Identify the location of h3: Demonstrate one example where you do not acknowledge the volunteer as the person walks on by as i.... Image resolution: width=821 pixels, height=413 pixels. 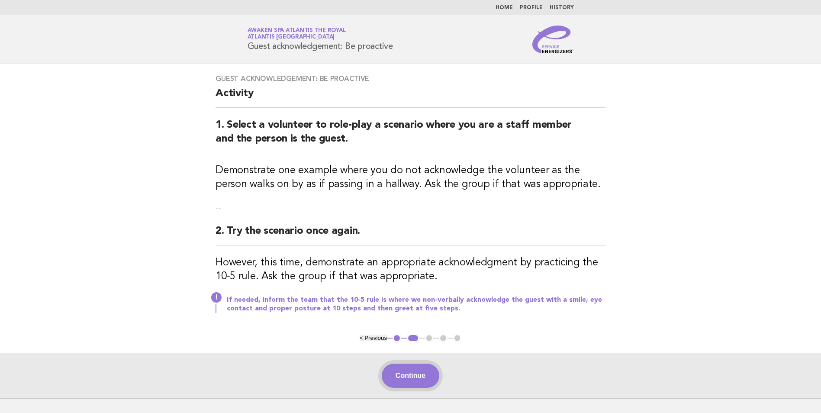
(411, 178).